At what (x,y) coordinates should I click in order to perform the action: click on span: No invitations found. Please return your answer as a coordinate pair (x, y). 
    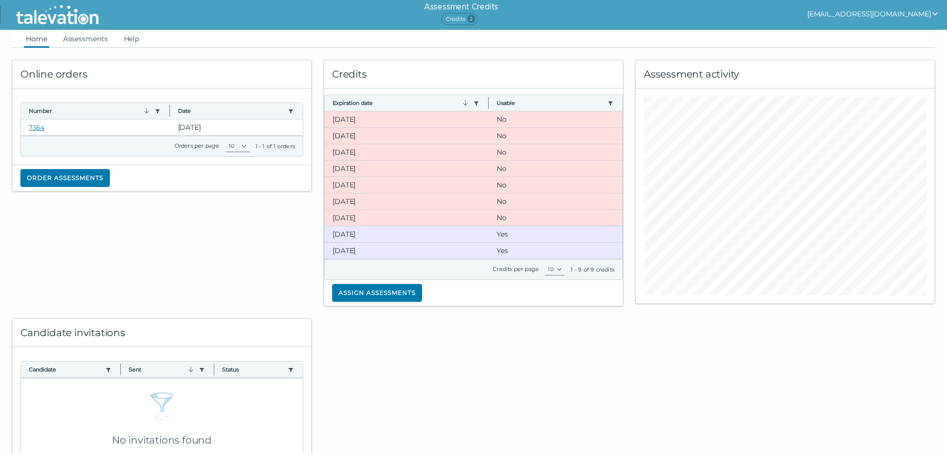
    Looking at the image, I should click on (162, 440).